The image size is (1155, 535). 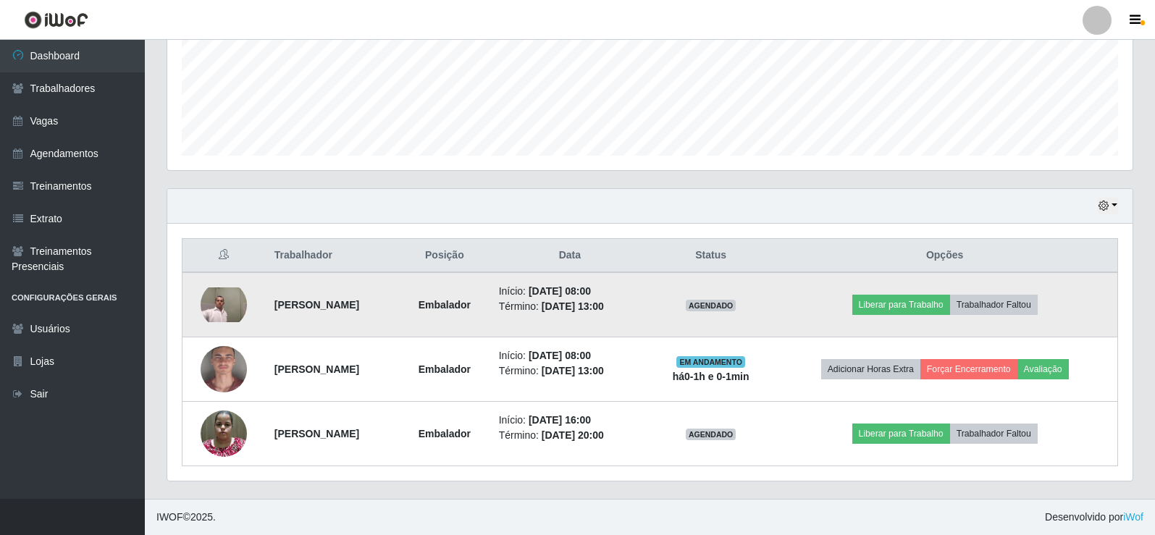 What do you see at coordinates (710, 256) in the screenshot?
I see `th: Status` at bounding box center [710, 256].